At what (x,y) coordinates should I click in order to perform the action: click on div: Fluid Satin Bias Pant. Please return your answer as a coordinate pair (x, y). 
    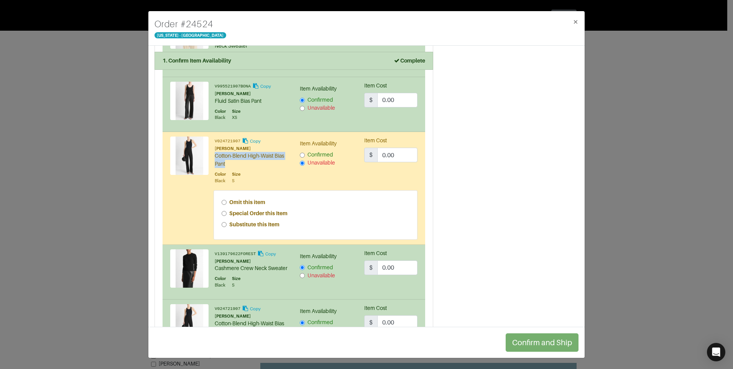
    Looking at the image, I should click on (252, 101).